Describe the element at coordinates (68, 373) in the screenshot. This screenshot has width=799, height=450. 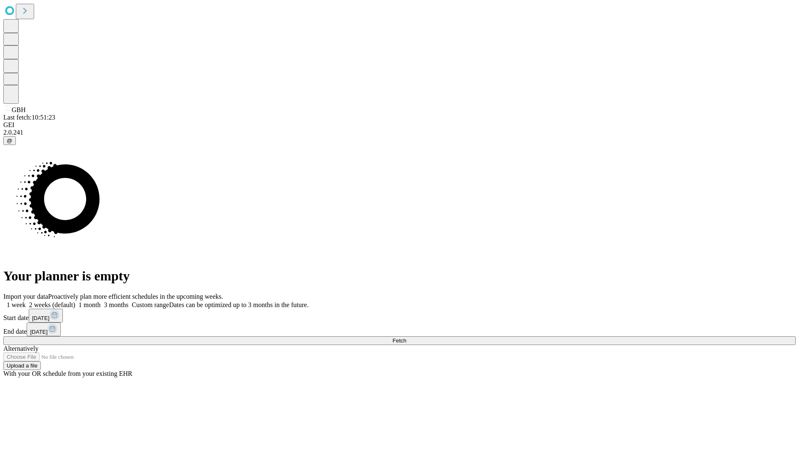
I see `span: With your OR schedule from your existing EHR` at that location.